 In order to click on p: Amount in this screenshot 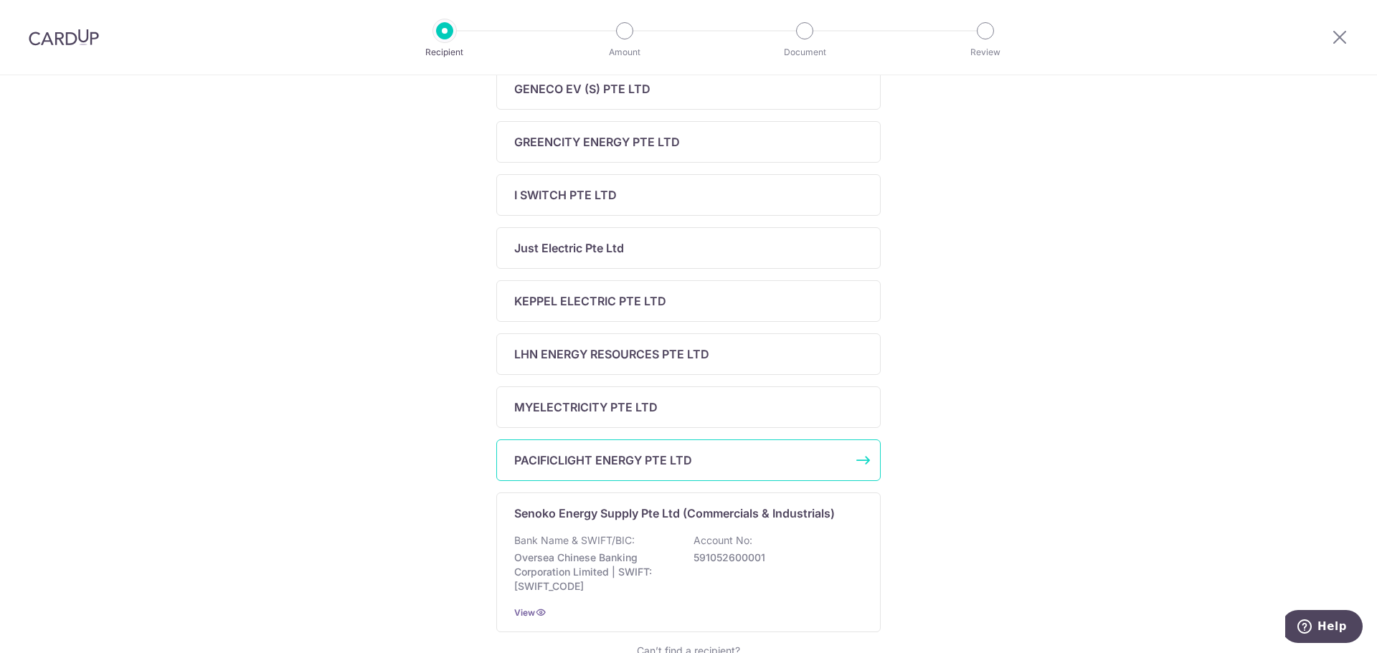, I will do `click(624, 52)`.